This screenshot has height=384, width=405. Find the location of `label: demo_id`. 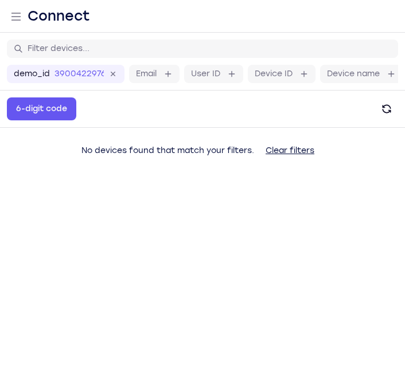

label: demo_id is located at coordinates (32, 74).